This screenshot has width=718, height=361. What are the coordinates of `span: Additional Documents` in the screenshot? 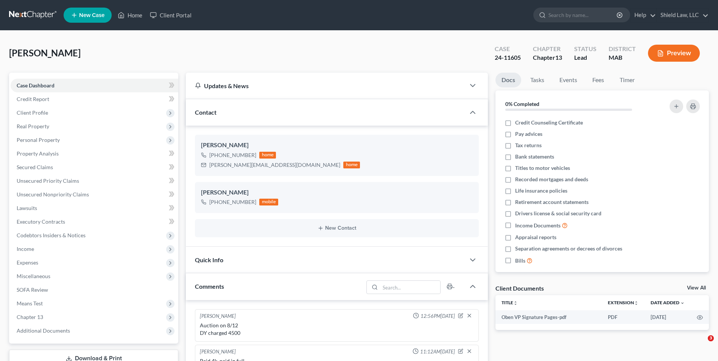 It's located at (43, 330).